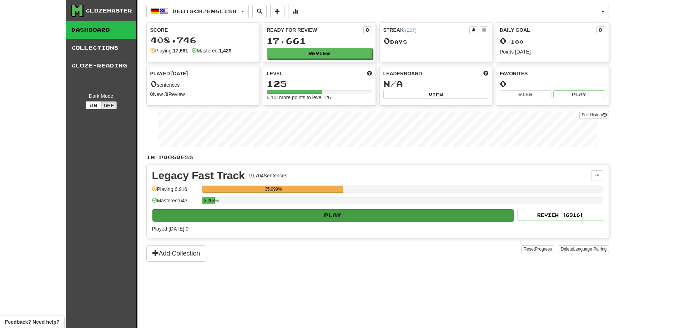 The height and width of the screenshot is (328, 680). I want to click on a: Collections, so click(101, 48).